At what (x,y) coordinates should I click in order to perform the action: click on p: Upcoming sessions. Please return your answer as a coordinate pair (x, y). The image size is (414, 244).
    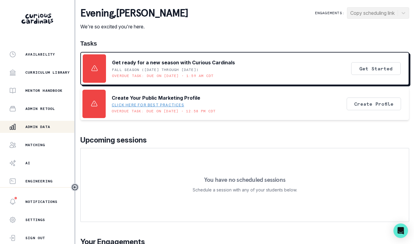
    Looking at the image, I should click on (244, 140).